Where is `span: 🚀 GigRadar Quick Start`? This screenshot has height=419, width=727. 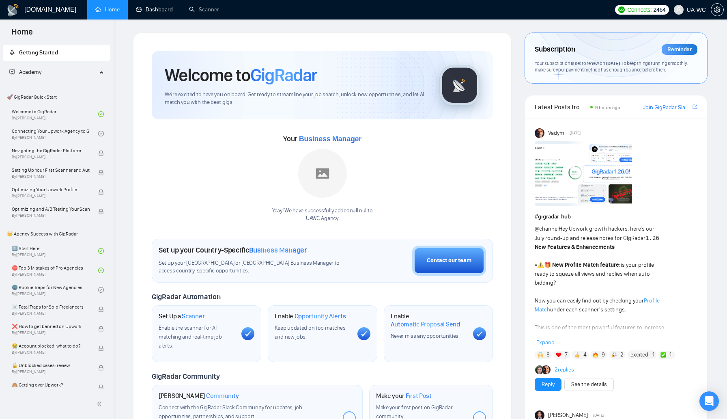
span: 🚀 GigRadar Quick Start is located at coordinates (56, 97).